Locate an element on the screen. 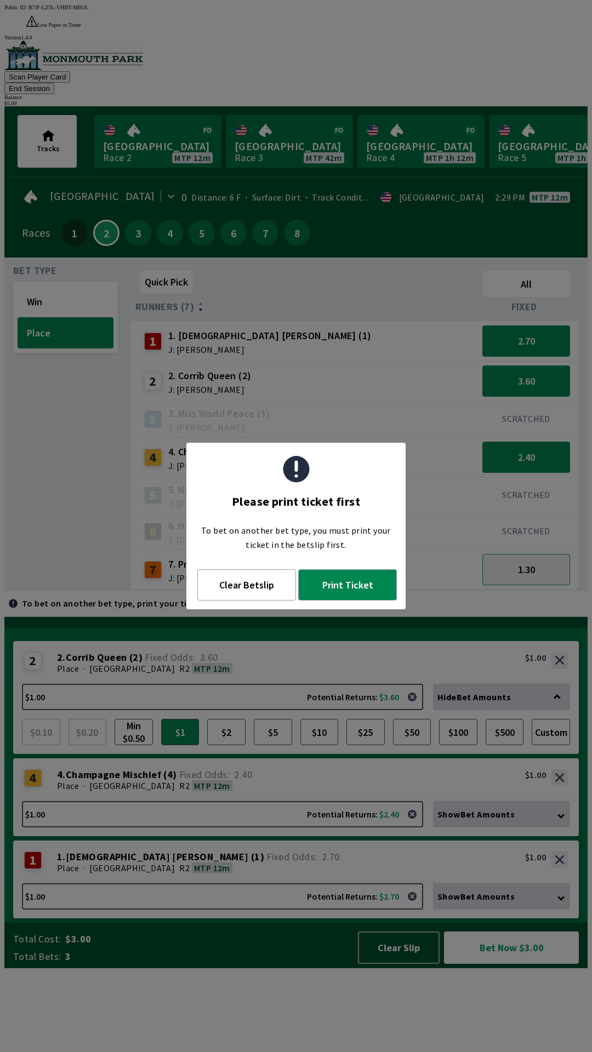 The image size is (592, 1052). span: Print Ticket is located at coordinates (347, 584).